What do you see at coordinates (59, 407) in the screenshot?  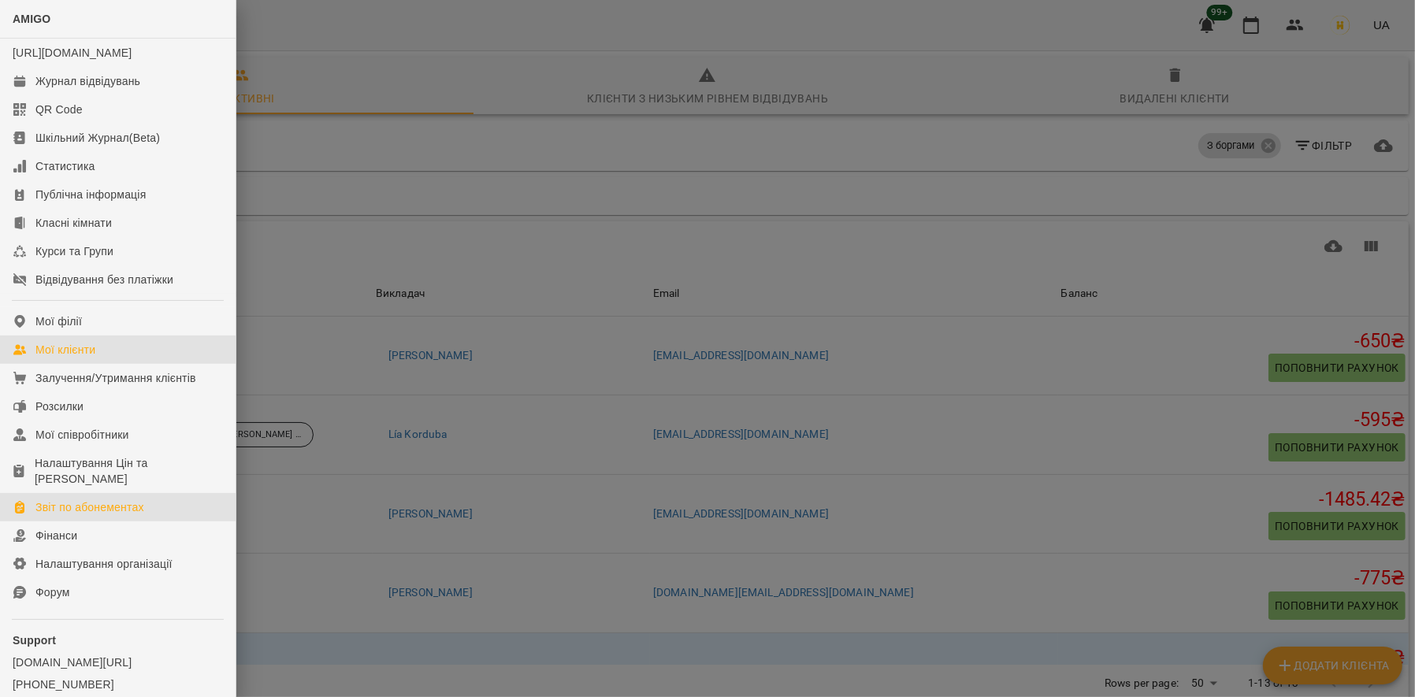 I see `div: Розсилки` at bounding box center [59, 407].